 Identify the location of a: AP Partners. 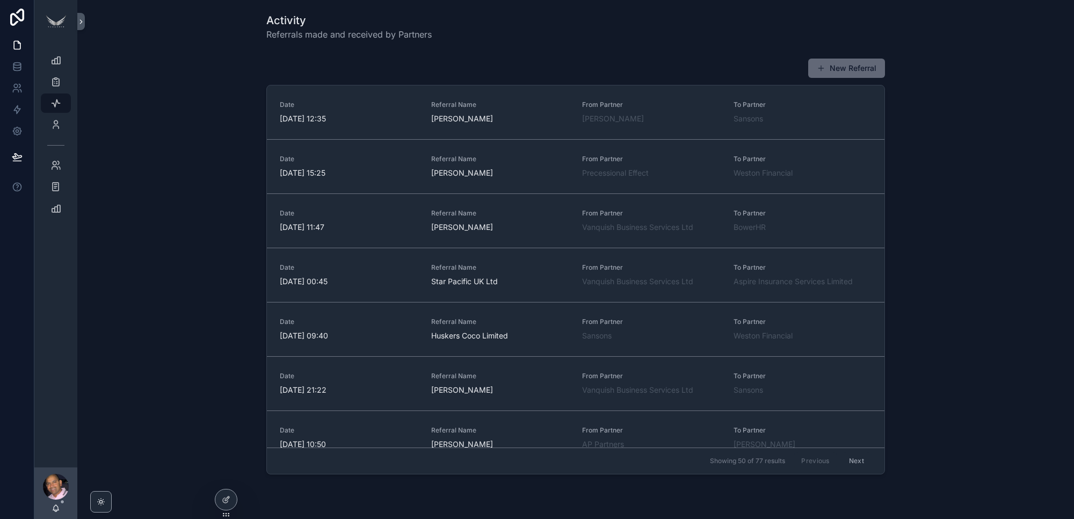
(603, 444).